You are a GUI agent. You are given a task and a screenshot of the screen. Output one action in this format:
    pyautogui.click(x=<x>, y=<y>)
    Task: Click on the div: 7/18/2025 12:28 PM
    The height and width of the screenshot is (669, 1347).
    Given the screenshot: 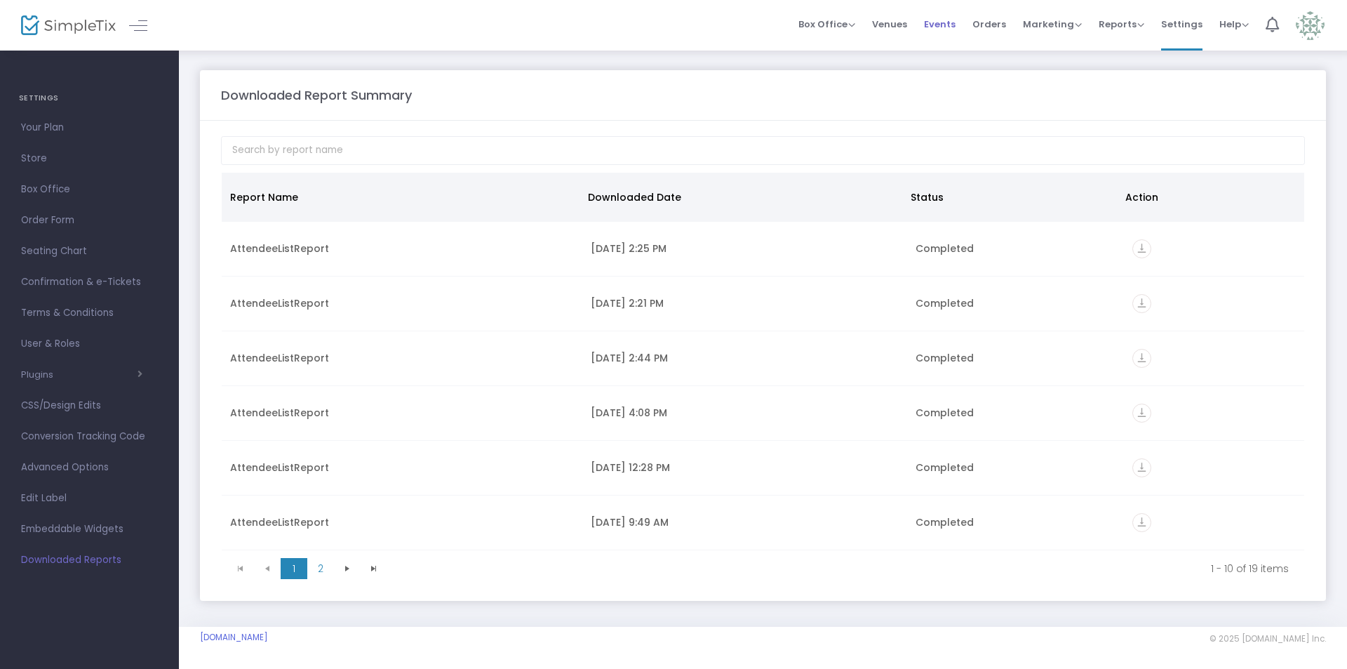 What is the action you would take?
    pyautogui.click(x=745, y=467)
    